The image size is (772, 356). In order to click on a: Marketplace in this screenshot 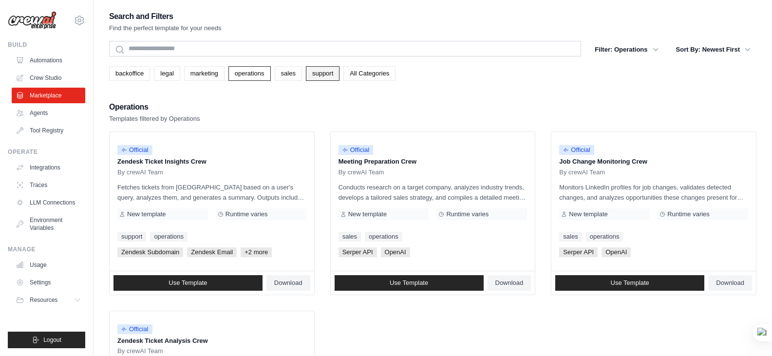, I will do `click(48, 96)`.